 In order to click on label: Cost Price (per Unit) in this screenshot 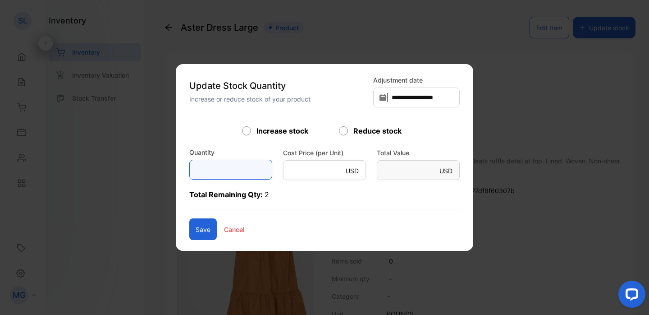, I will do `click(325, 152)`.